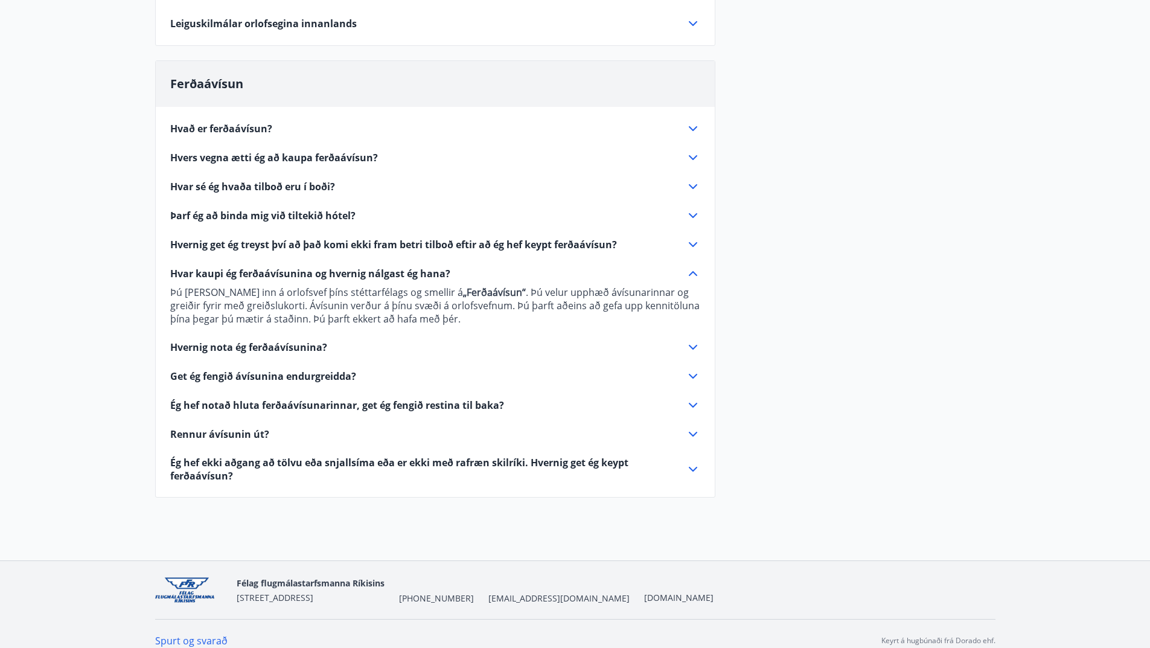 This screenshot has height=648, width=1150. What do you see at coordinates (435, 187) in the screenshot?
I see `div: Hvar sé ég hvaða tilboð eru í boði?` at bounding box center [435, 187].